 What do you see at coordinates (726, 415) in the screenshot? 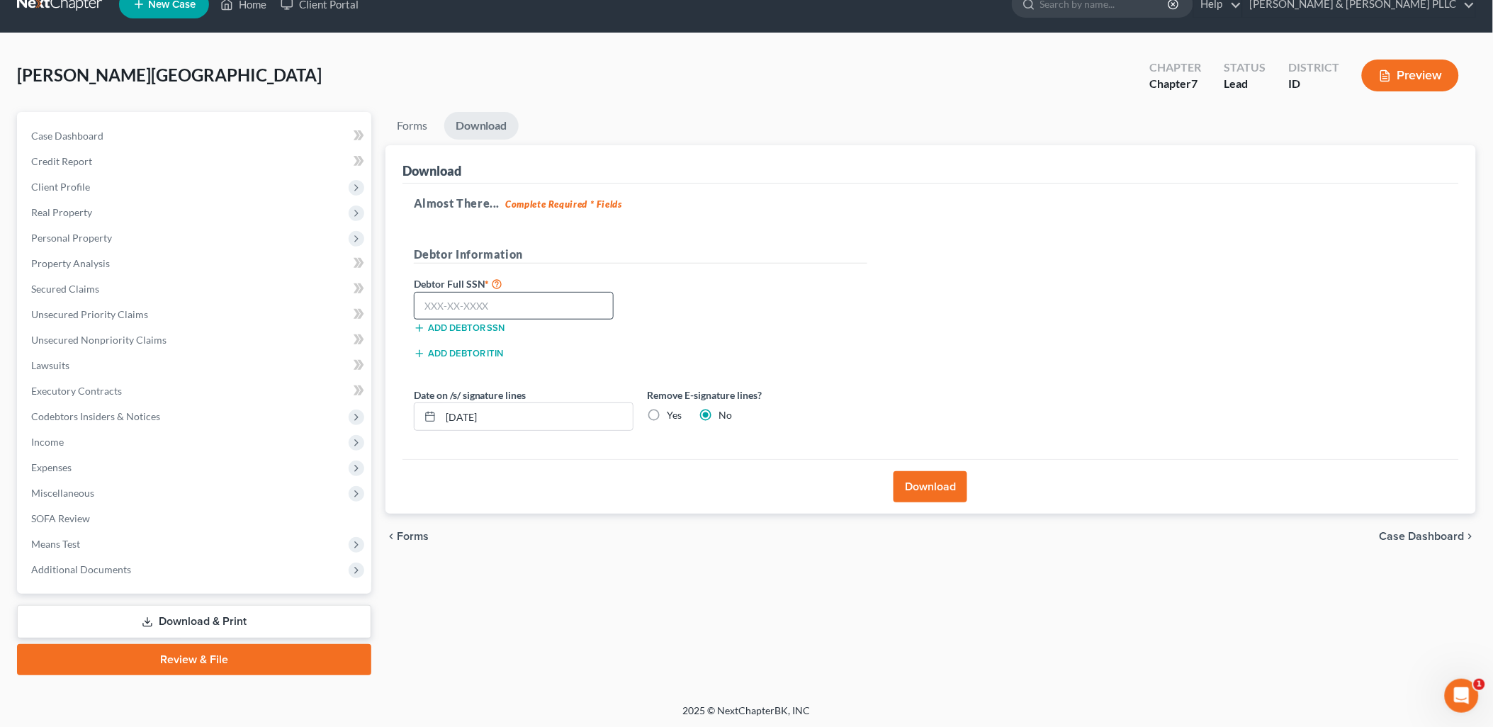
I see `label: No` at bounding box center [726, 415].